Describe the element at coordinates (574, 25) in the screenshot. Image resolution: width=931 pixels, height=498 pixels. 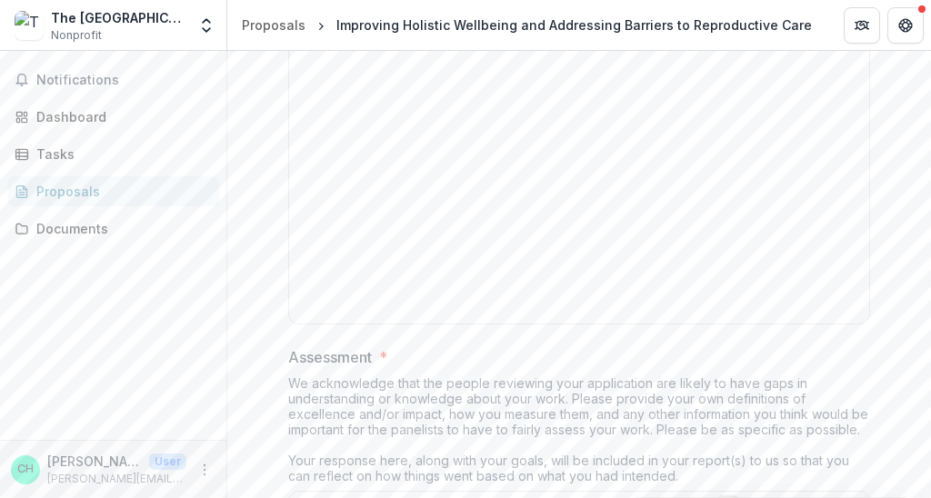
I see `div: Improving Holistic Wellbeing and Addressing Barriers to Reproductive Care` at that location.